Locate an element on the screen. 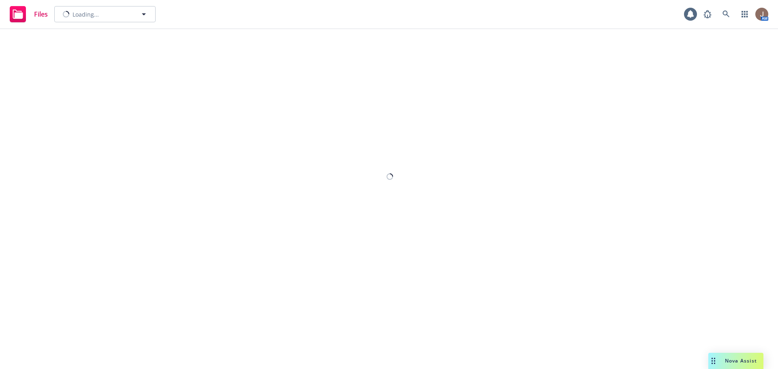 The image size is (778, 369). img: photo is located at coordinates (762, 14).